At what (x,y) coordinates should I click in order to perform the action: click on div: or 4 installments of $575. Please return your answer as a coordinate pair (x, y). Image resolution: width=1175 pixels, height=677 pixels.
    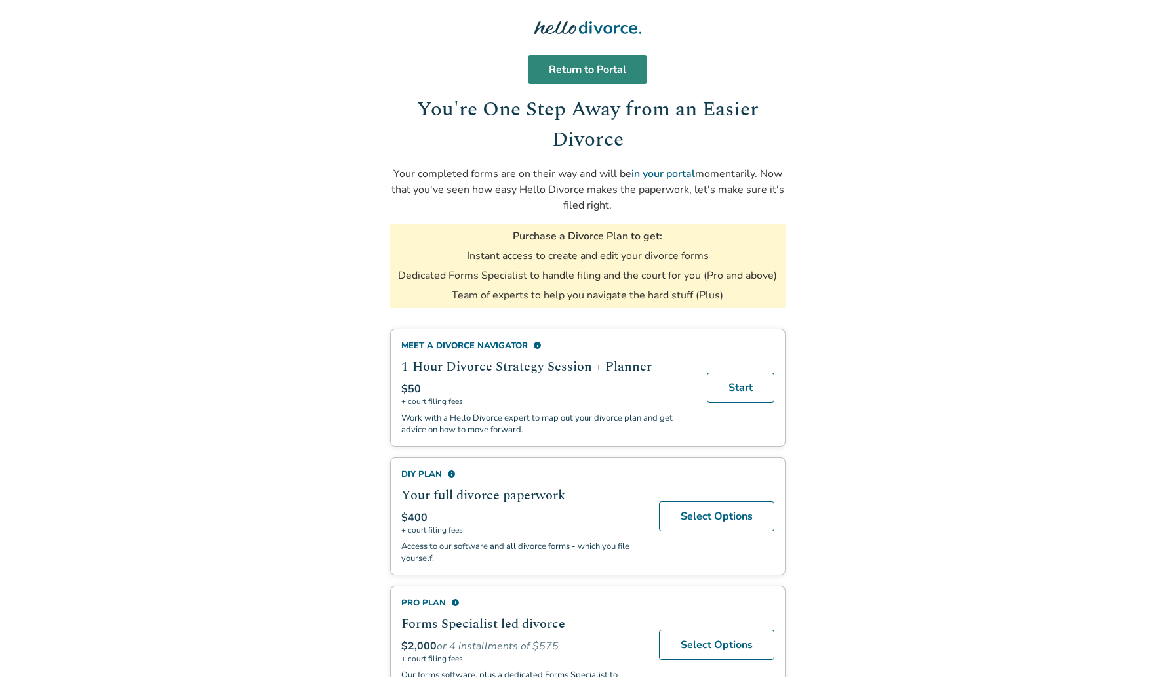
    Looking at the image, I should click on (522, 646).